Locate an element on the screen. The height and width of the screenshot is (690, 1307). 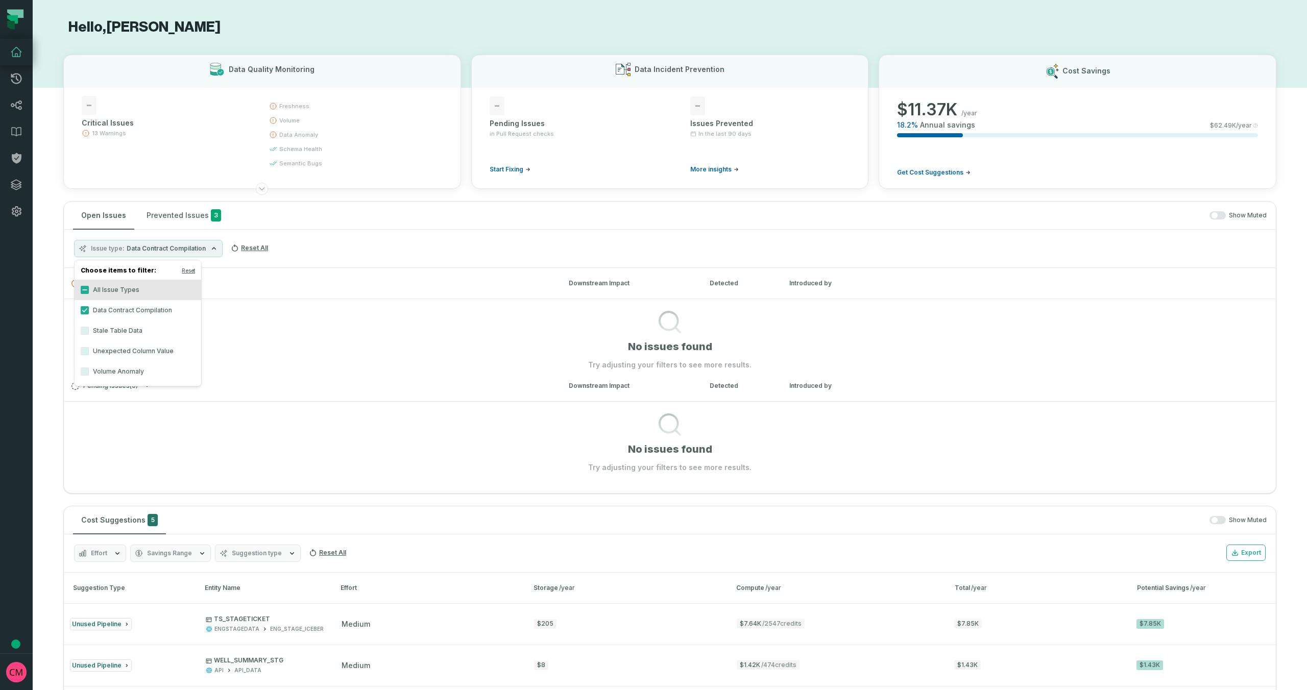
span: data anomaly is located at coordinates (299, 135).